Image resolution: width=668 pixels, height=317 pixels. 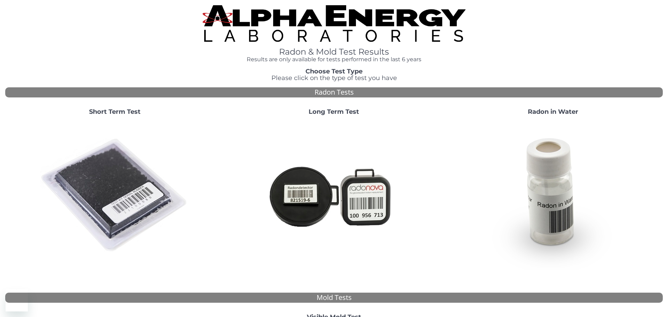 What do you see at coordinates (334, 23) in the screenshot?
I see `img: TightCrop.jpg` at bounding box center [334, 23].